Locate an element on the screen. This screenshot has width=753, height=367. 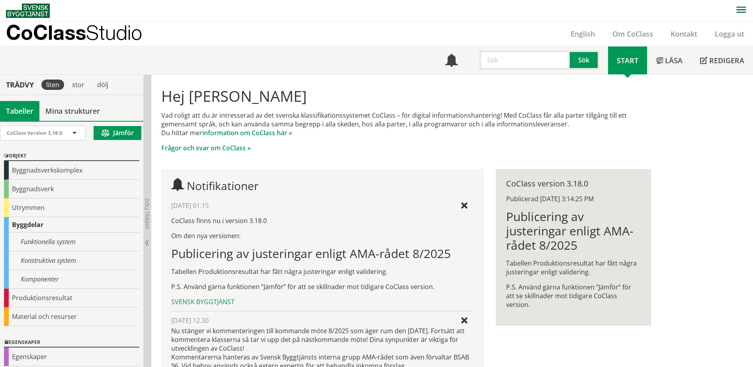
div: Svensk Byggtjänst is located at coordinates (322, 302).